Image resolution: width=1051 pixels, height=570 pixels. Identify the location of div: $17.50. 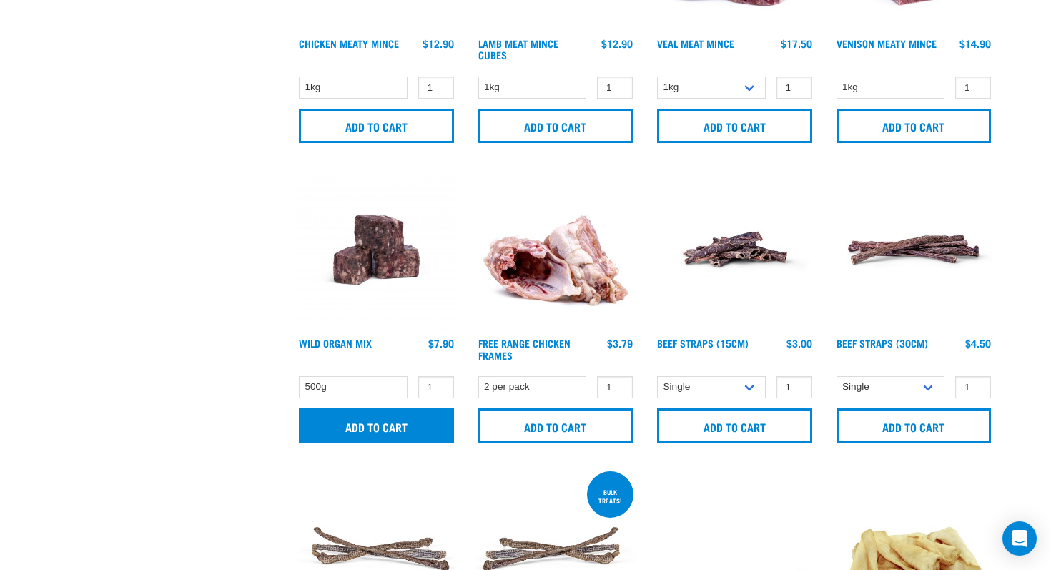
(797, 44).